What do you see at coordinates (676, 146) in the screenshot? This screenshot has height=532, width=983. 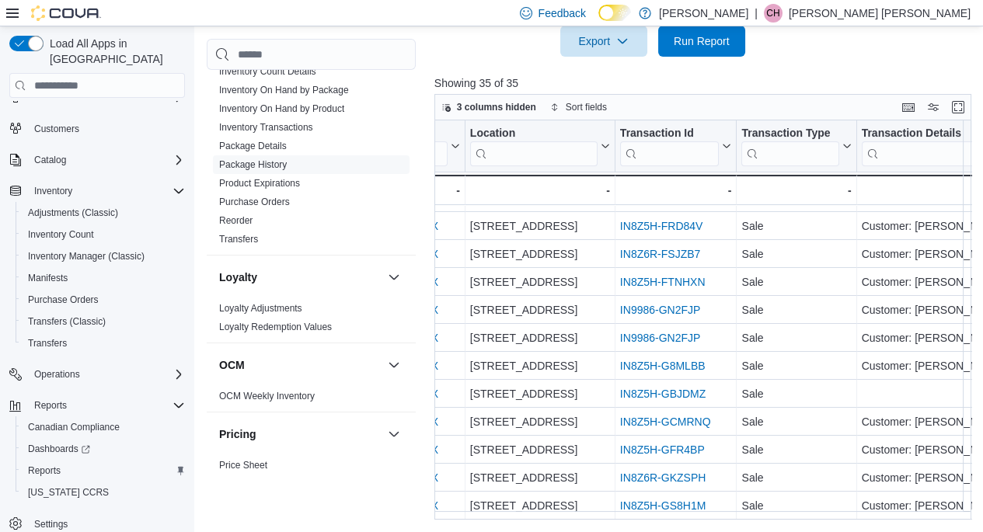 I see `button: Transaction Id` at bounding box center [676, 146].